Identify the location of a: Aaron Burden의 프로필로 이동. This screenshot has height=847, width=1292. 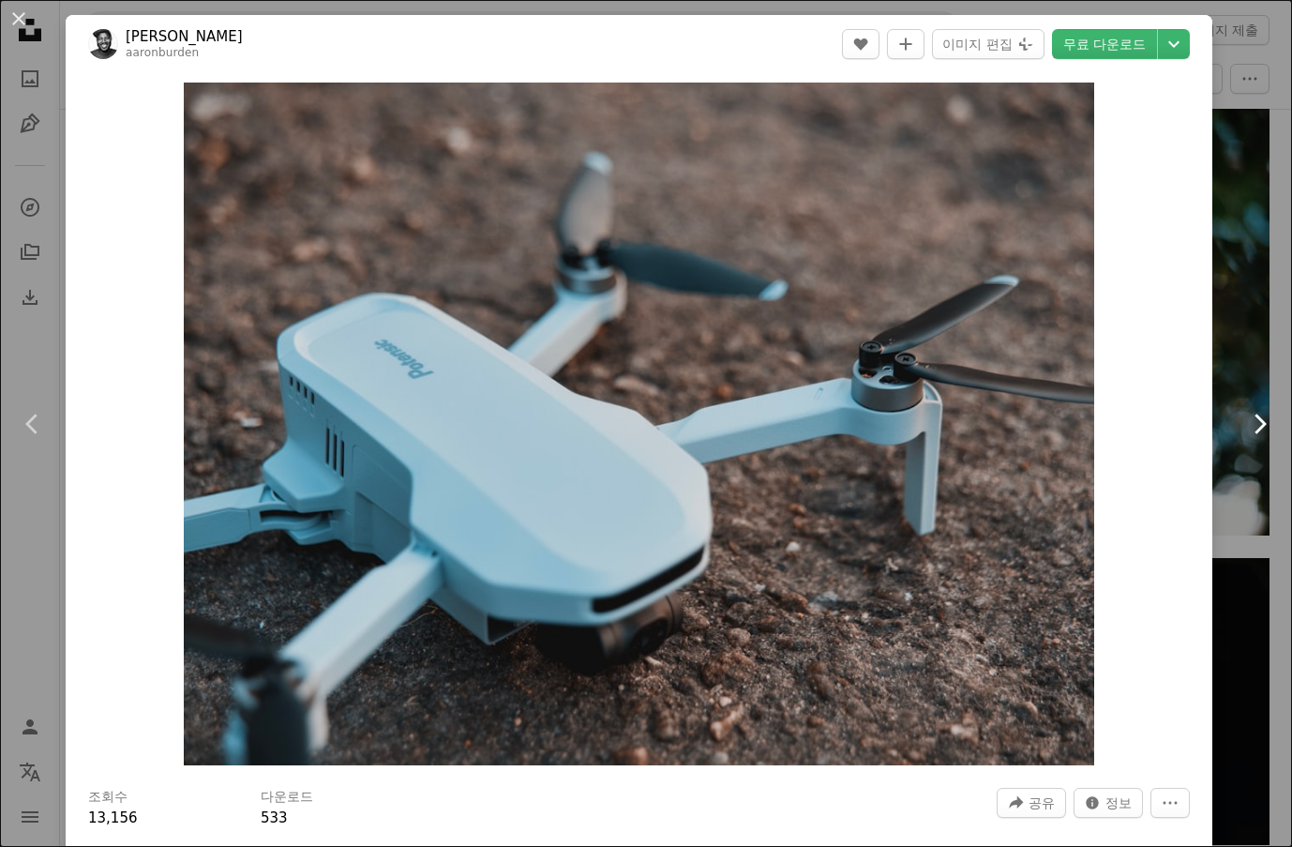
(103, 44).